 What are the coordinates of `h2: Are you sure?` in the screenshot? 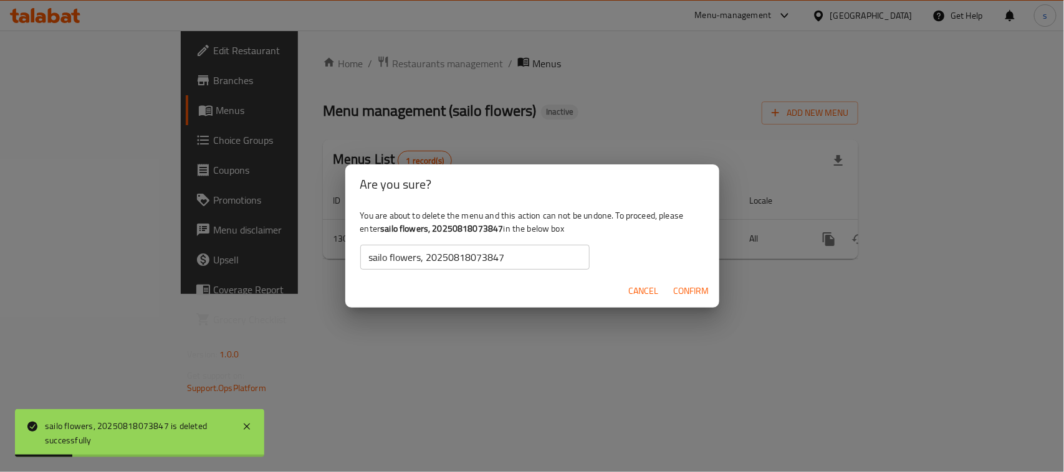 It's located at (532, 184).